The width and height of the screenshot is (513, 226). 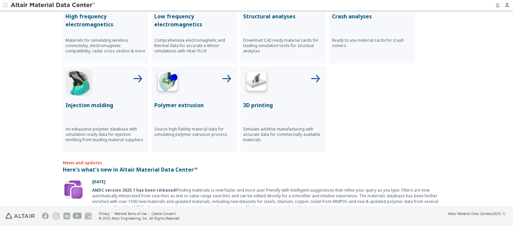 What do you see at coordinates (283, 16) in the screenshot?
I see `p: Structural analyses` at bounding box center [283, 16].